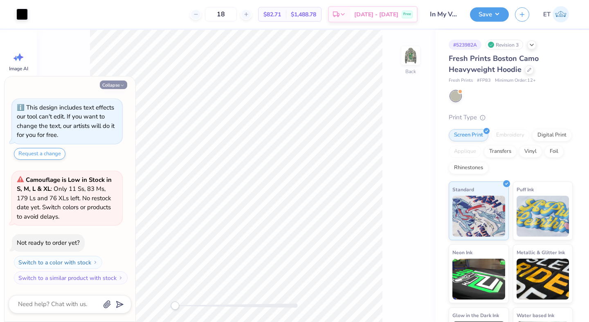  What do you see at coordinates (543, 279) in the screenshot?
I see `img: Metallic & Glitter Ink` at bounding box center [543, 279].